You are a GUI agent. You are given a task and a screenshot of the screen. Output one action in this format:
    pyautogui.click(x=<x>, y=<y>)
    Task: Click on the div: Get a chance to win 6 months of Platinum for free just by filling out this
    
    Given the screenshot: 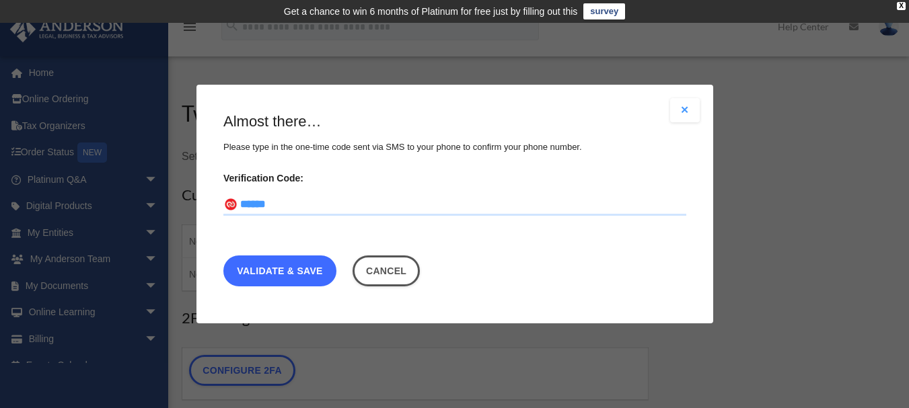 What is the action you would take?
    pyautogui.click(x=430, y=11)
    